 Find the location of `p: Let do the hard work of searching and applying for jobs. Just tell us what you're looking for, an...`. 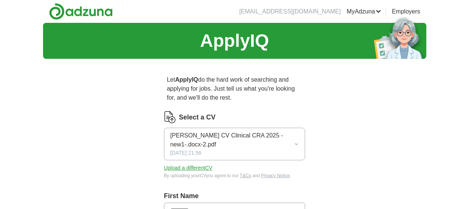

p: Let do the hard work of searching and applying for jobs. Just tell us what you're looking for, an... is located at coordinates (235, 89).